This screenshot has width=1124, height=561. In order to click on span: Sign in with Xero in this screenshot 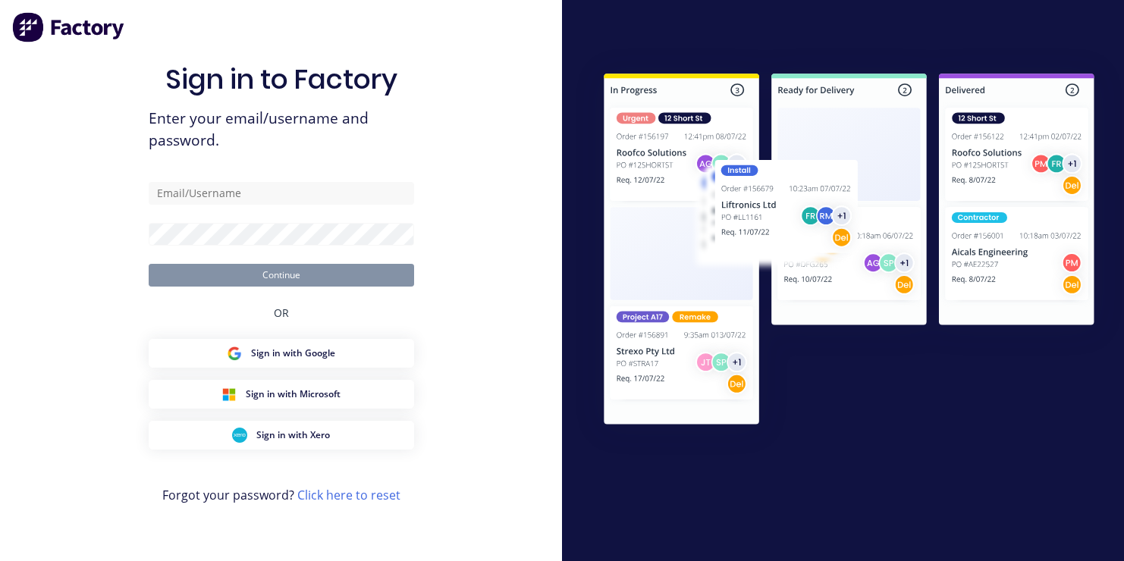, I will do `click(293, 435)`.